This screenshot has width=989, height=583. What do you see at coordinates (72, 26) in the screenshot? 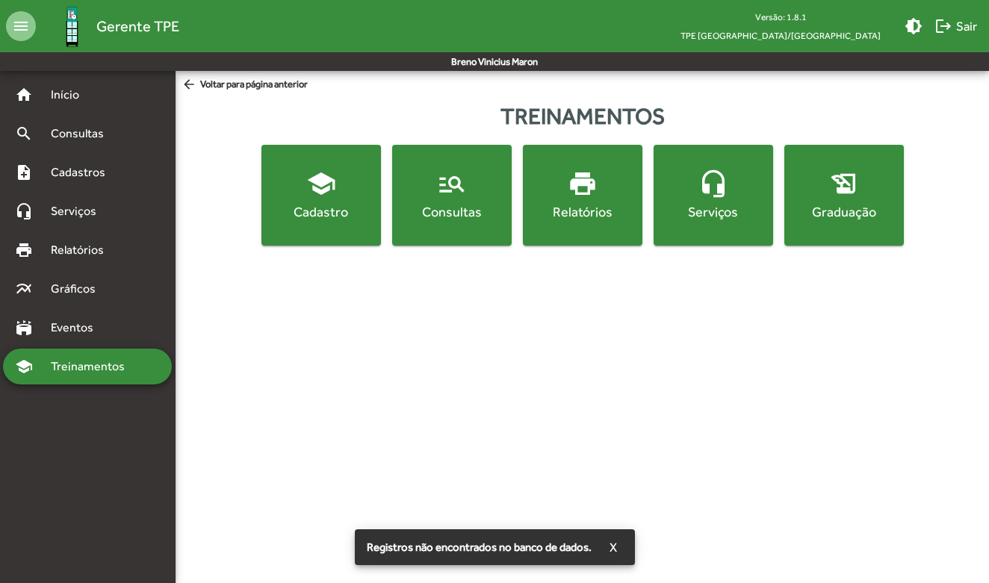
I see `img: Logo` at bounding box center [72, 26].